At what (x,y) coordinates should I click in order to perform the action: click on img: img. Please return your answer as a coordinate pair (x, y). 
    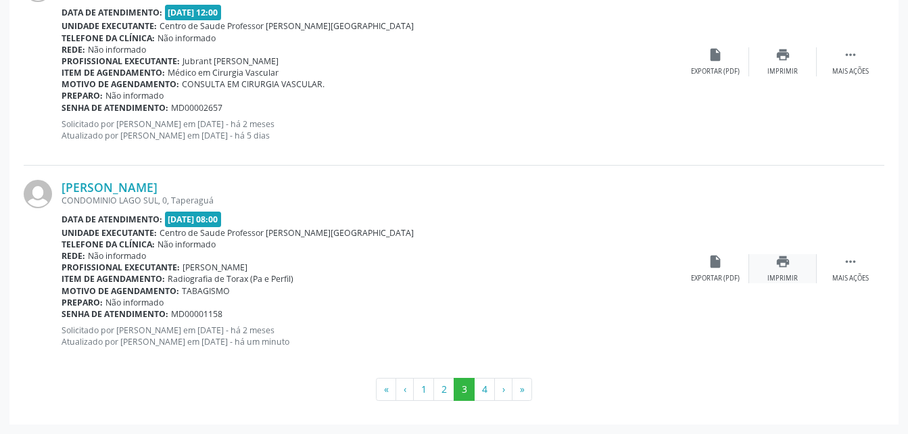
    Looking at the image, I should click on (38, 194).